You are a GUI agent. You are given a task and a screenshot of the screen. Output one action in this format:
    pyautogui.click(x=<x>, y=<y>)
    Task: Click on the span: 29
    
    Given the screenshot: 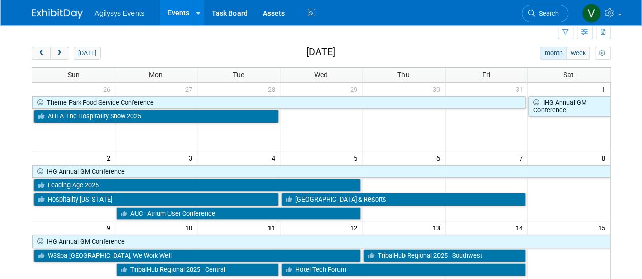 What is the action you would take?
    pyautogui.click(x=355, y=89)
    